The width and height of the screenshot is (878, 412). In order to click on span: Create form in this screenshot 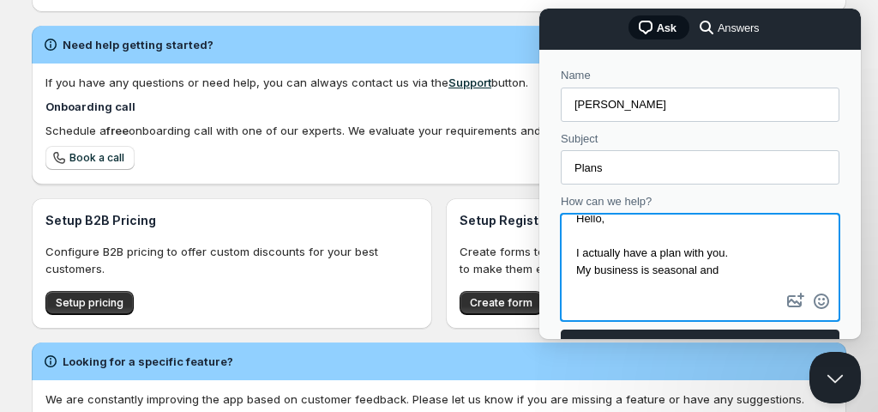, I will do `click(501, 303)`.